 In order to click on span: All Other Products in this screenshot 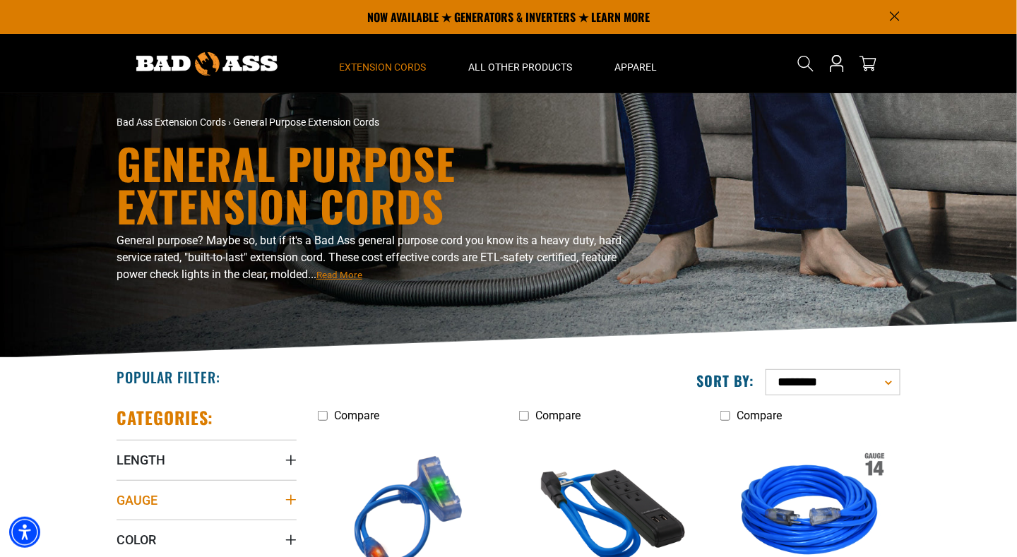, I will do `click(520, 67)`.